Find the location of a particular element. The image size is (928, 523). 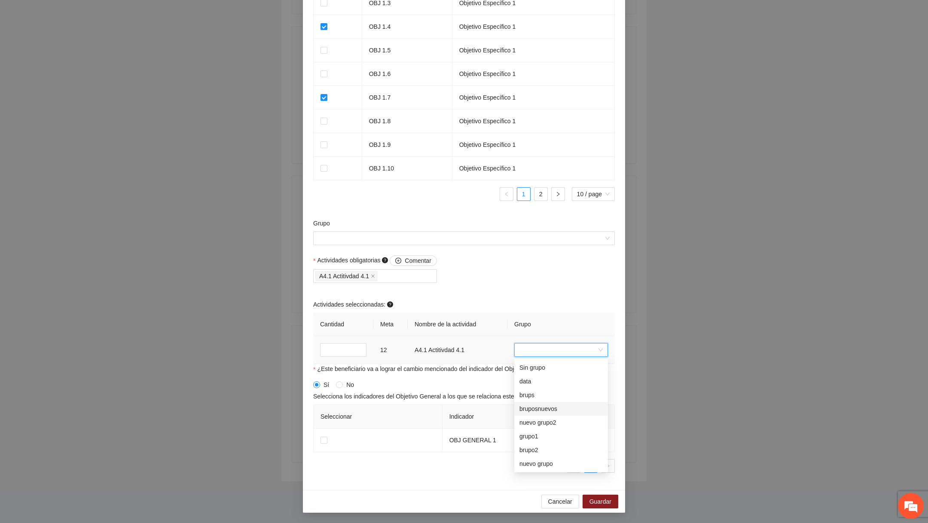

div: grupo1 is located at coordinates (561, 436).